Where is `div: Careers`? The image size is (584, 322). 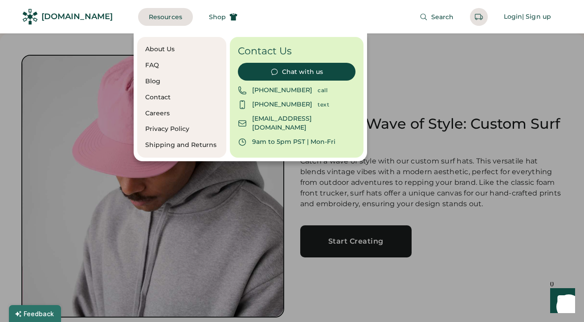 div: Careers is located at coordinates (182, 114).